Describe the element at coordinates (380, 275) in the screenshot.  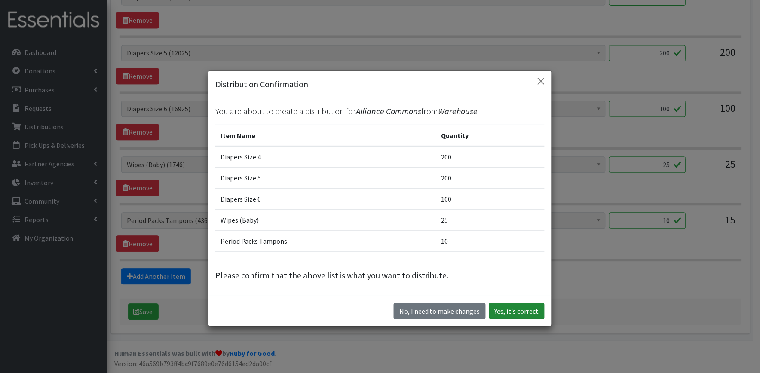
I see `p: Please confirm that the above list is what you want to distribute.` at that location.